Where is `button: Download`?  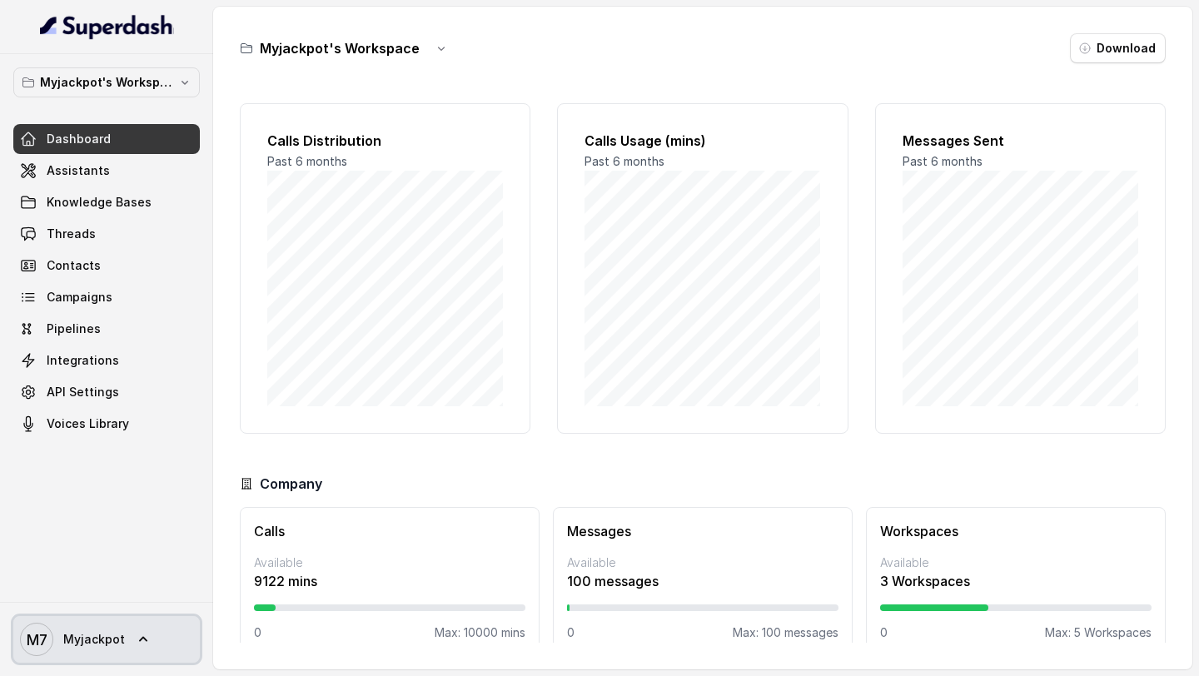 button: Download is located at coordinates (1117, 48).